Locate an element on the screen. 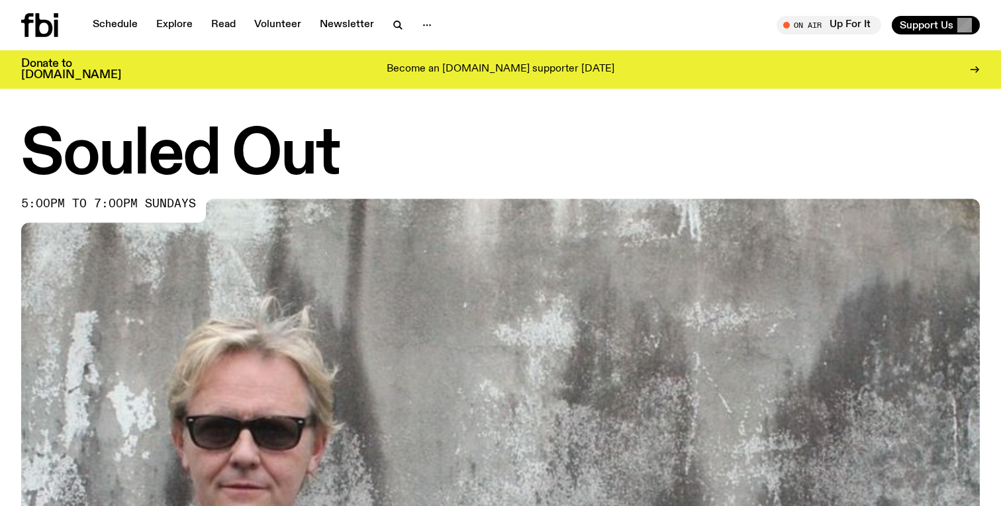 Image resolution: width=1001 pixels, height=506 pixels. h1: Souled Out is located at coordinates (500, 156).